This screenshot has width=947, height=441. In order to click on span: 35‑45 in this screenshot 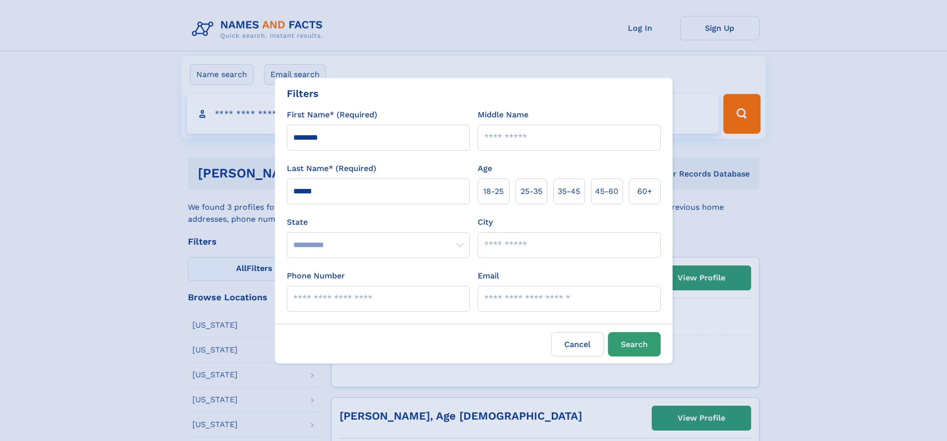, I will do `click(569, 191)`.